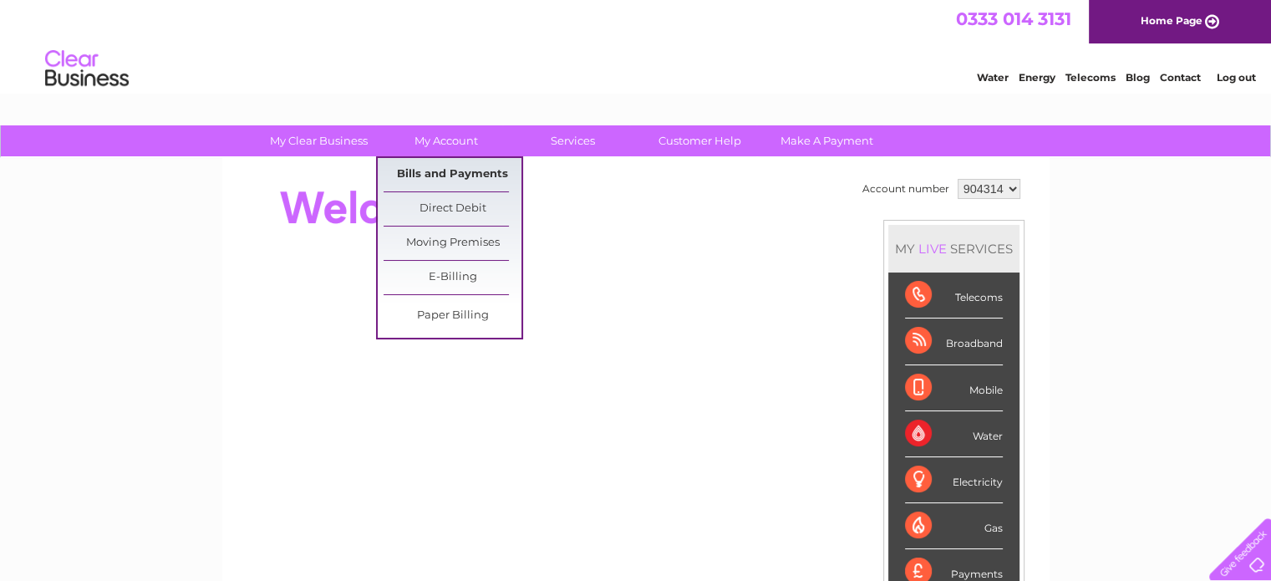  What do you see at coordinates (1235, 77) in the screenshot?
I see `a: Log out` at bounding box center [1235, 77].